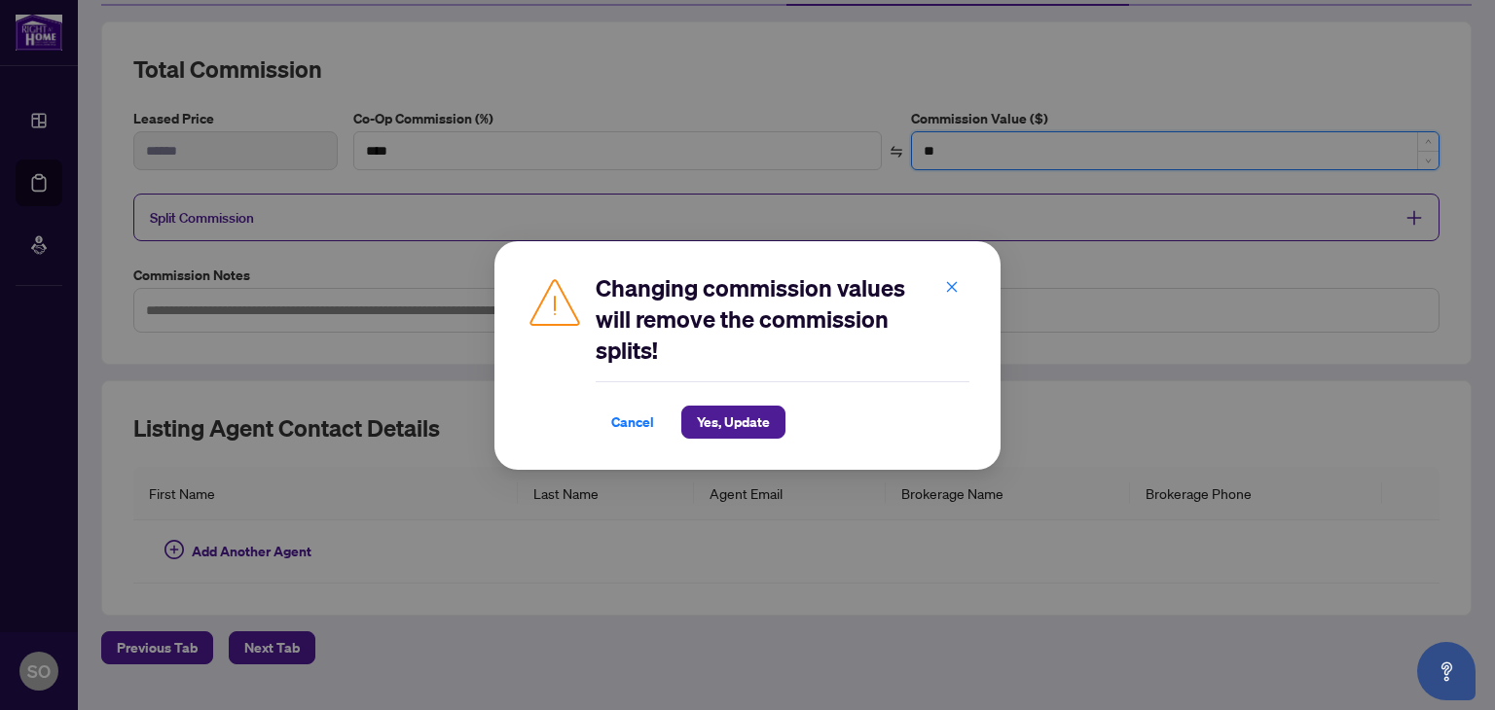 This screenshot has height=710, width=1495. What do you see at coordinates (555, 302) in the screenshot?
I see `img: Caution Icon` at bounding box center [555, 302].